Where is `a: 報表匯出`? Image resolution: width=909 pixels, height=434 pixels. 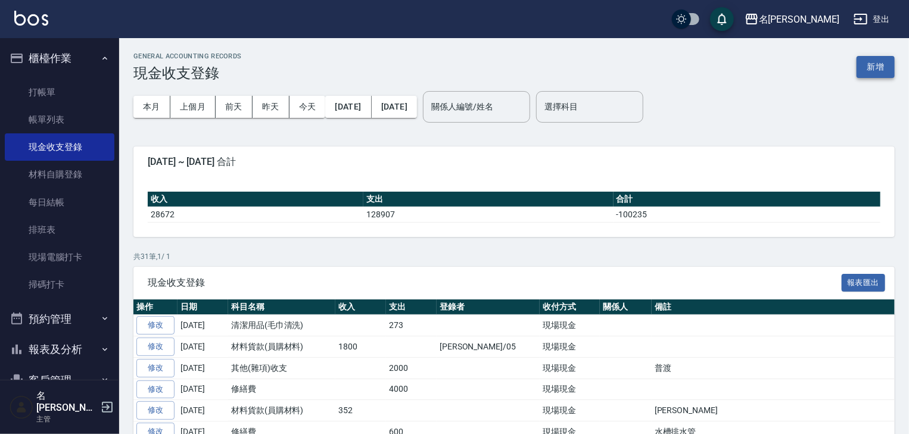
a: 報表匯出 is located at coordinates (864, 282).